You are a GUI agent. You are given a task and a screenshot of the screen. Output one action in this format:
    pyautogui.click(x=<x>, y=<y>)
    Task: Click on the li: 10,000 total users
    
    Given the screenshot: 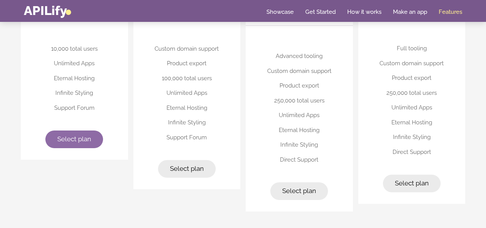 What is the action you would take?
    pyautogui.click(x=74, y=49)
    